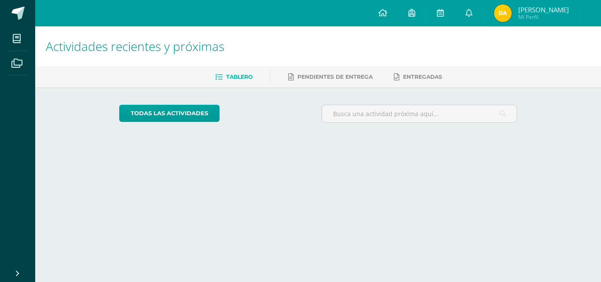 Image resolution: width=601 pixels, height=282 pixels. What do you see at coordinates (330, 77) in the screenshot?
I see `a: Pendientes de entrega` at bounding box center [330, 77].